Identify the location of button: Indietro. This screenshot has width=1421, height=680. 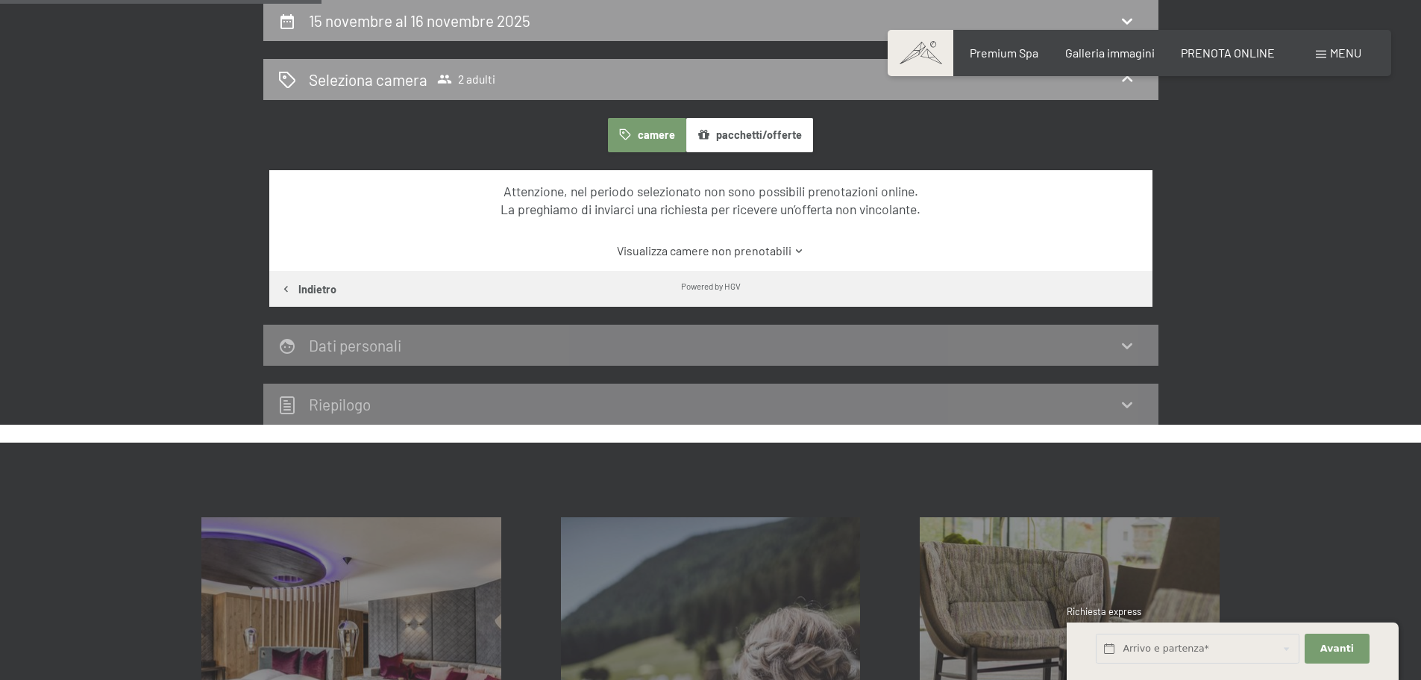
(308, 289).